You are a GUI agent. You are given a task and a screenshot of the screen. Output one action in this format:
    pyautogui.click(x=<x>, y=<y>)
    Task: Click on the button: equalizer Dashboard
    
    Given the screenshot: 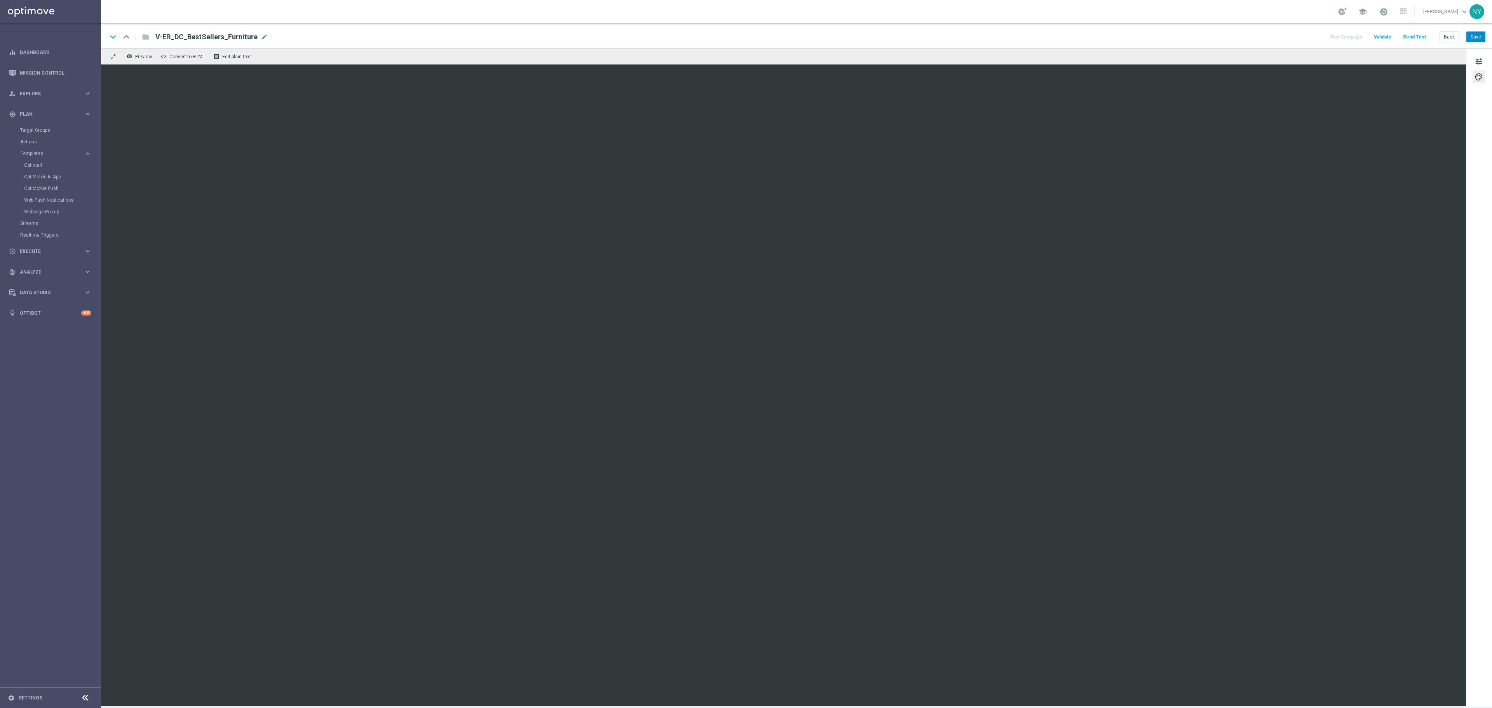 What is the action you would take?
    pyautogui.click(x=50, y=52)
    